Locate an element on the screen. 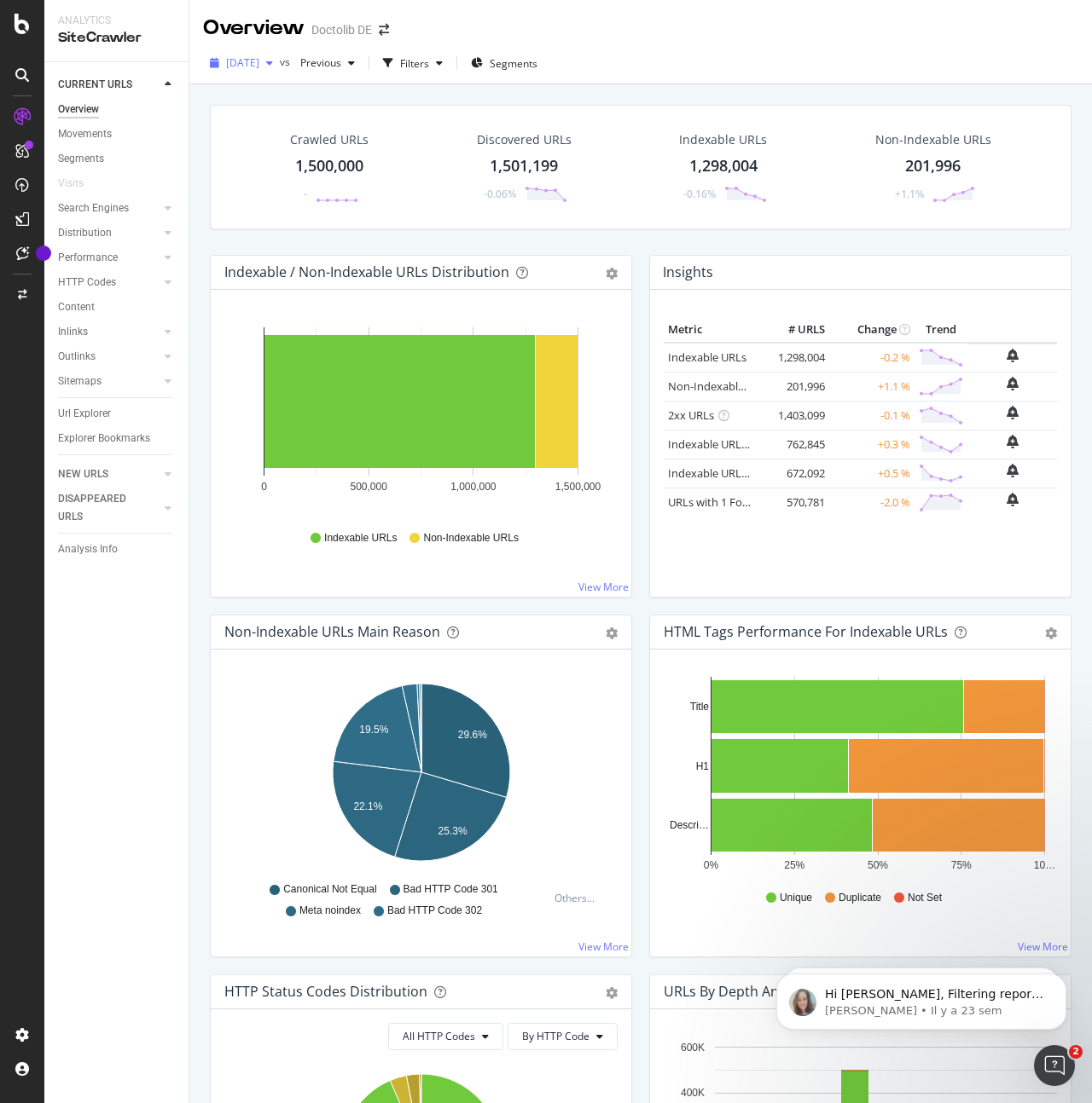  button: By HTTP Code is located at coordinates (562, 1037).